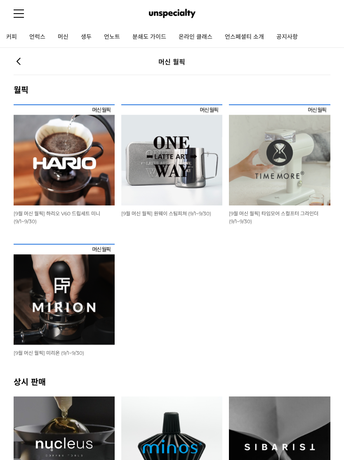  What do you see at coordinates (63, 37) in the screenshot?
I see `a: 머신` at bounding box center [63, 37].